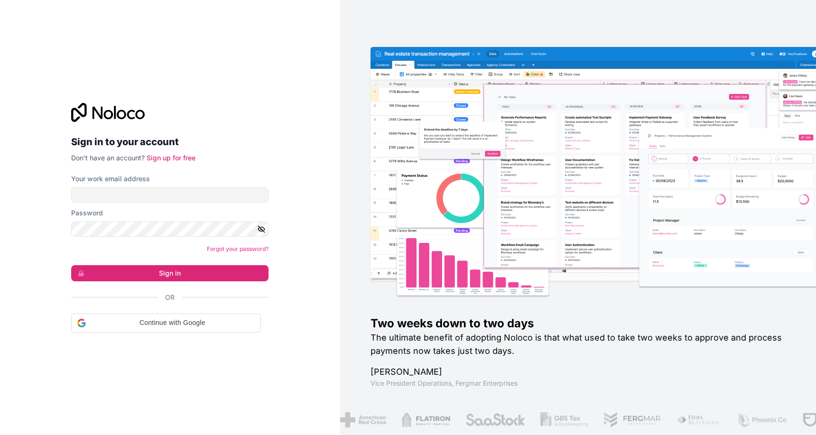 The height and width of the screenshot is (435, 816). Describe the element at coordinates (170, 195) in the screenshot. I see `input: Email address` at that location.